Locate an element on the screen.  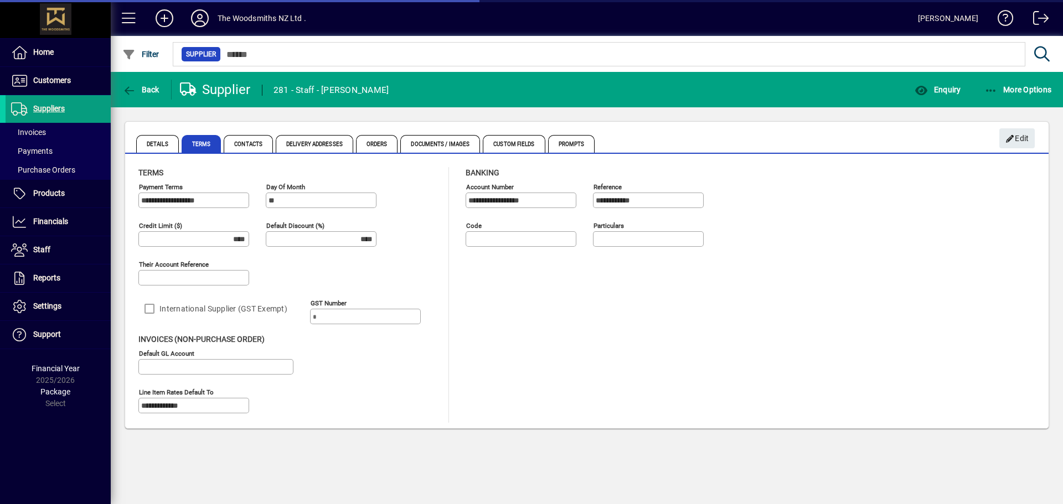
a: Settings is located at coordinates (58, 307).